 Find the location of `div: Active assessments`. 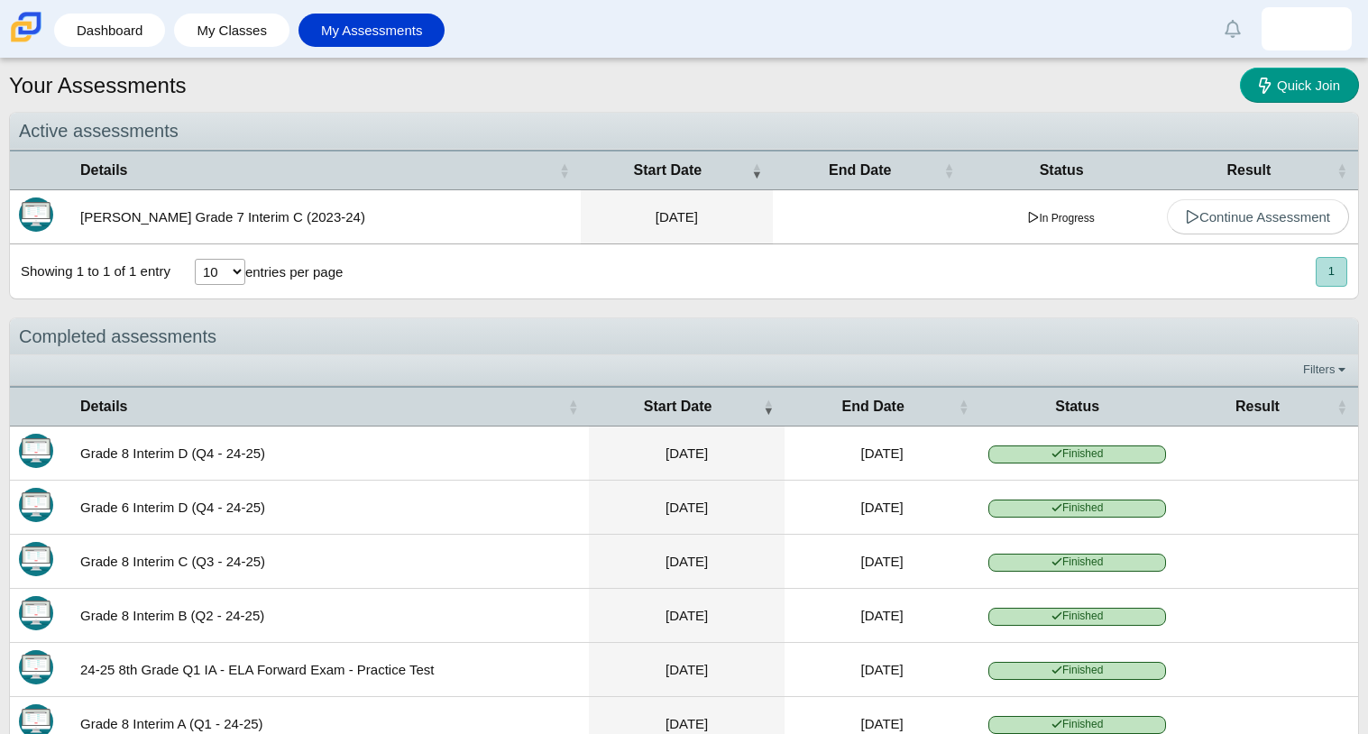

div: Active assessments is located at coordinates (684, 131).